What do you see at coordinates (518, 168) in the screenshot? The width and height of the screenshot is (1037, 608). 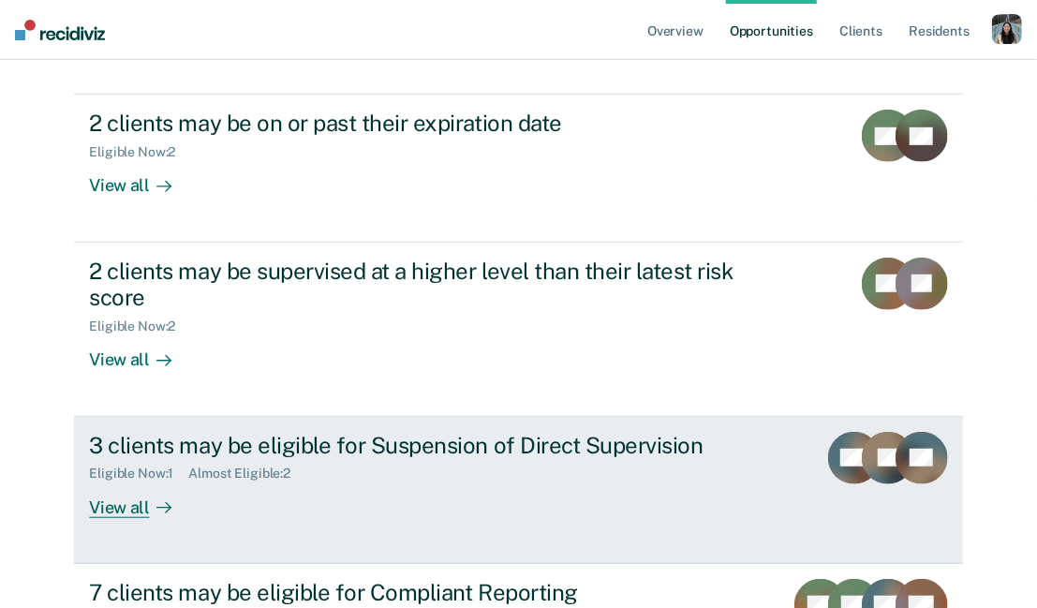 I see `a: 2 clients may be on or past their expiration dateEligible Now:2View all` at bounding box center [518, 168].